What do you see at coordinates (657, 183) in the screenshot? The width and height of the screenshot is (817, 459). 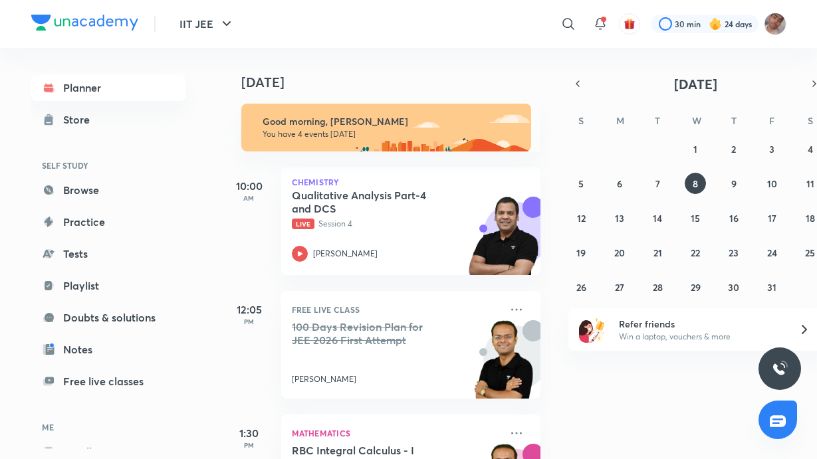 I see `abbr: October 7, 2025` at bounding box center [657, 183].